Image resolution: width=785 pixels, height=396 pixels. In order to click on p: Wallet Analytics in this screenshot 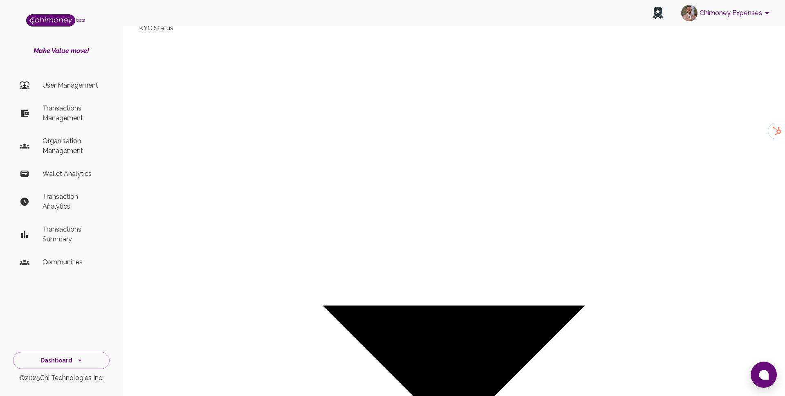, I will do `click(73, 174)`.